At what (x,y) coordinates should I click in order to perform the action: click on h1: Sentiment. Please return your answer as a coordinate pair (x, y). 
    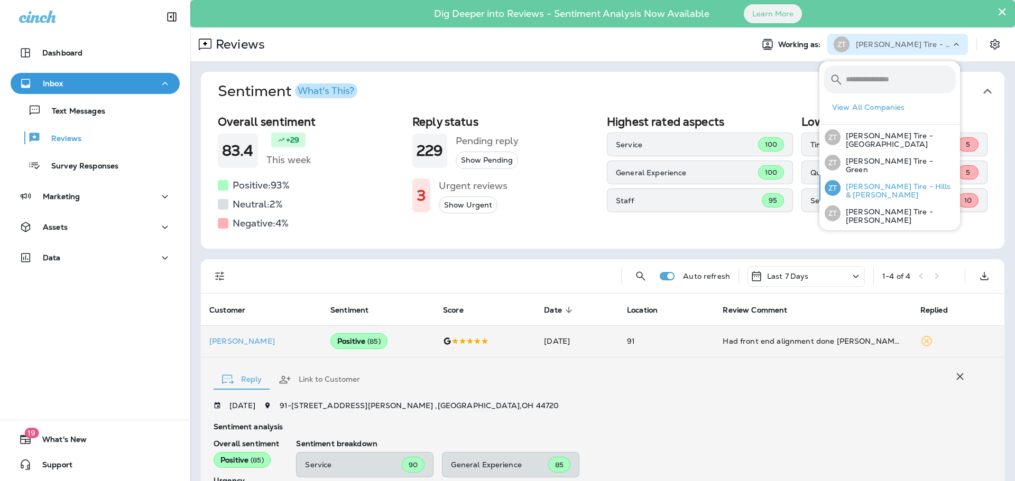
    Looking at the image, I should click on (288, 91).